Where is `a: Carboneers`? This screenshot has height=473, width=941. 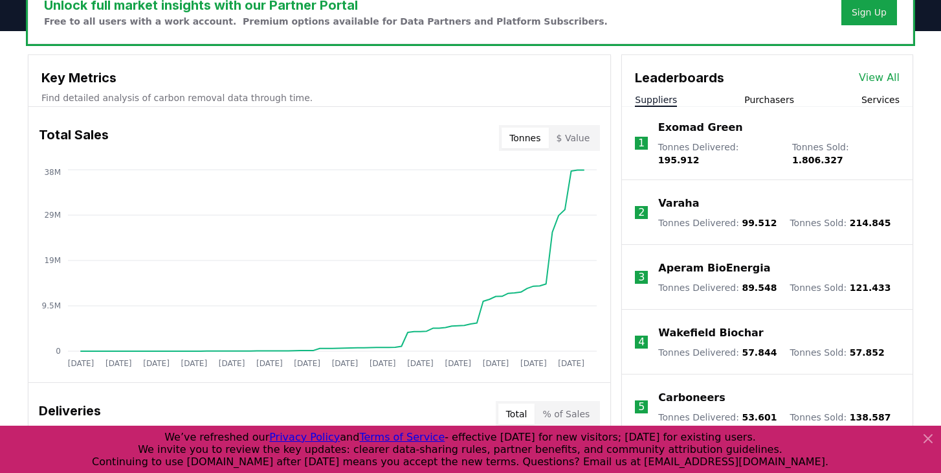
a: Carboneers is located at coordinates (691, 397).